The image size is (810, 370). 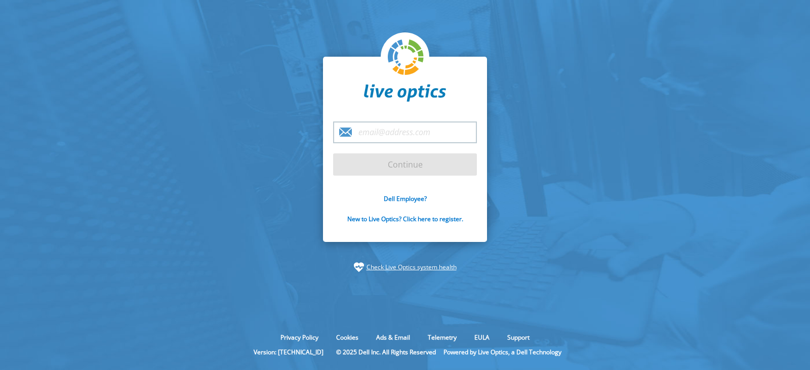 What do you see at coordinates (347, 337) in the screenshot?
I see `a: Cookies` at bounding box center [347, 337].